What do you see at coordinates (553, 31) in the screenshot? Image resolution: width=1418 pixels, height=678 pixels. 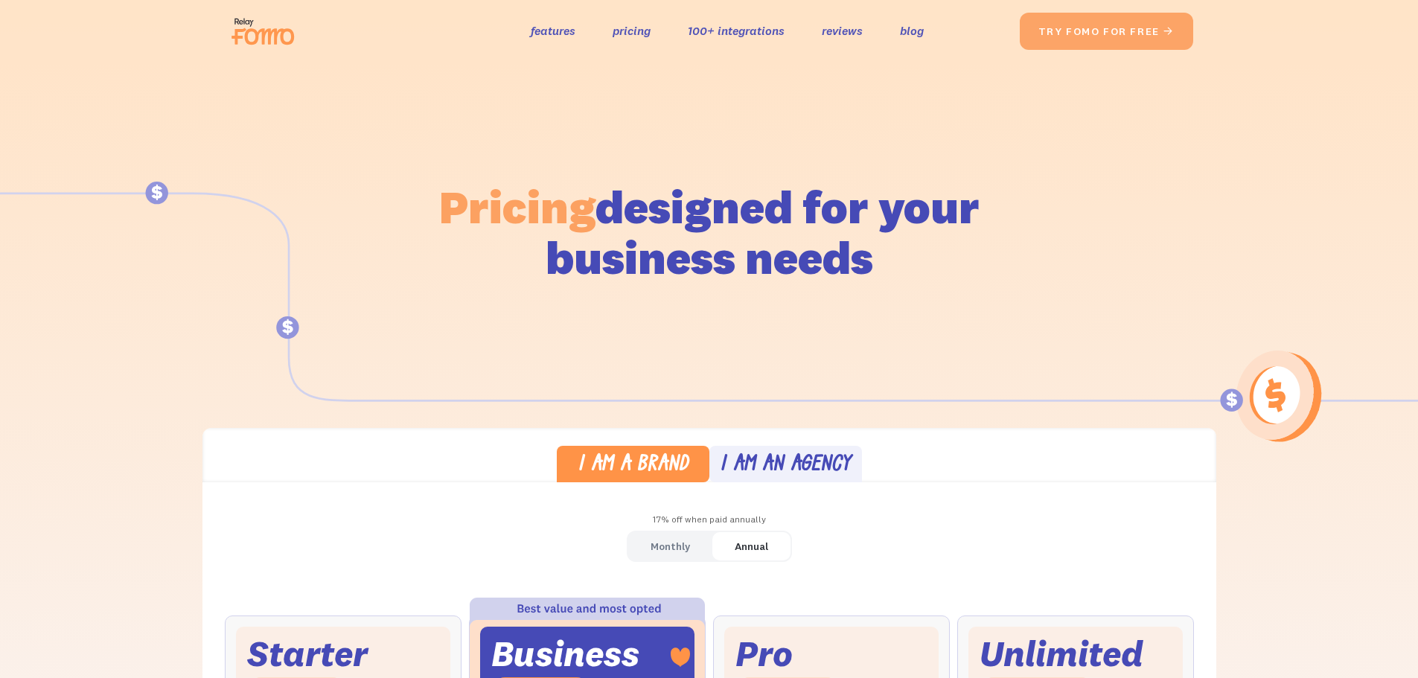 I see `a: features` at bounding box center [553, 31].